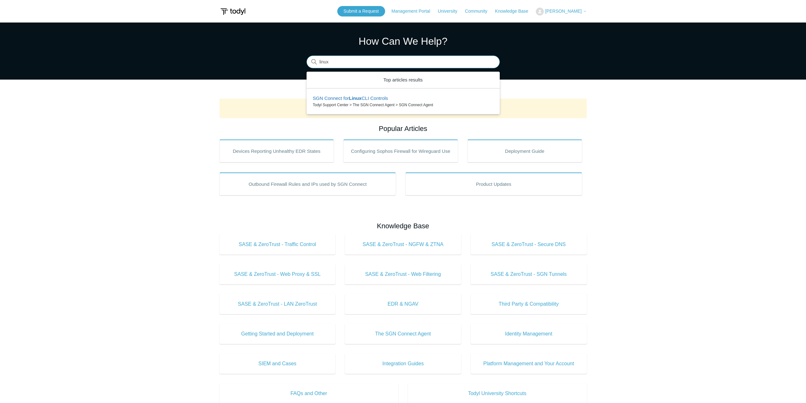 The width and height of the screenshot is (806, 403). I want to click on h2: Popular Articles, so click(403, 128).